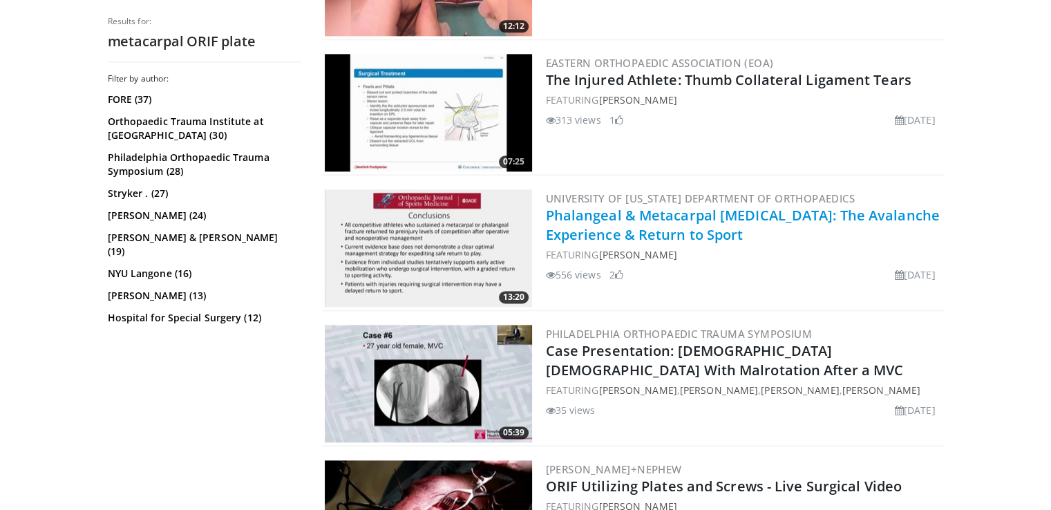  What do you see at coordinates (660, 63) in the screenshot?
I see `a: Eastern Orthopaedic Association (EOA)` at bounding box center [660, 63].